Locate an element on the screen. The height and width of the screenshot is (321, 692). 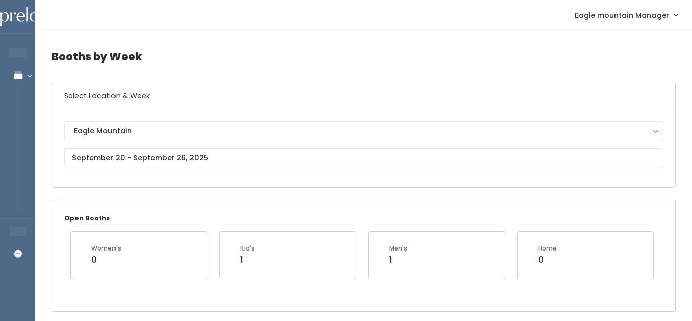
h4: Booths by Week is located at coordinates (364, 56).